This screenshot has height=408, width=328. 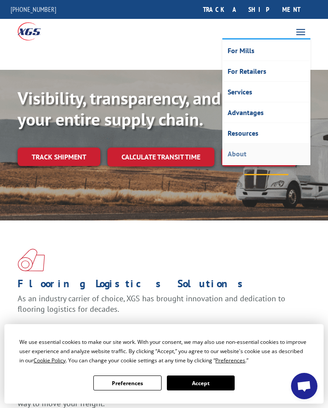 What do you see at coordinates (49, 361) in the screenshot?
I see `span: Cookie Policy` at bounding box center [49, 361].